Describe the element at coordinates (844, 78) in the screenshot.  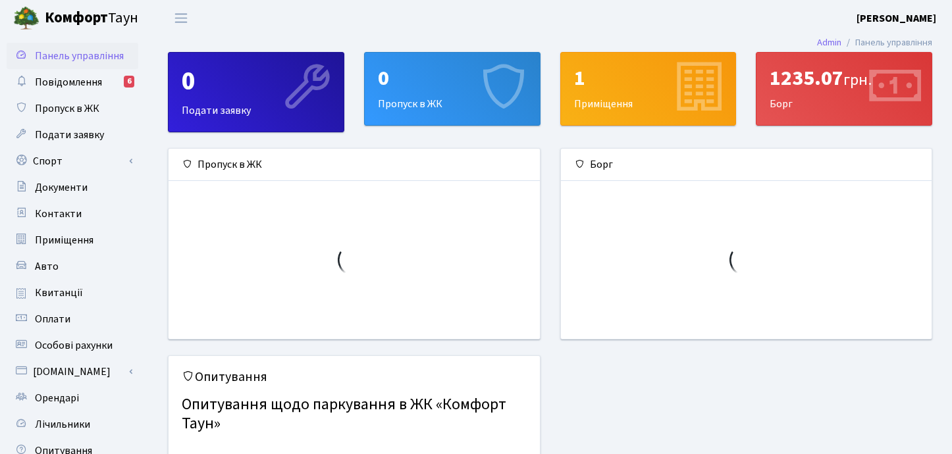
I see `div: 1235.07` at that location.